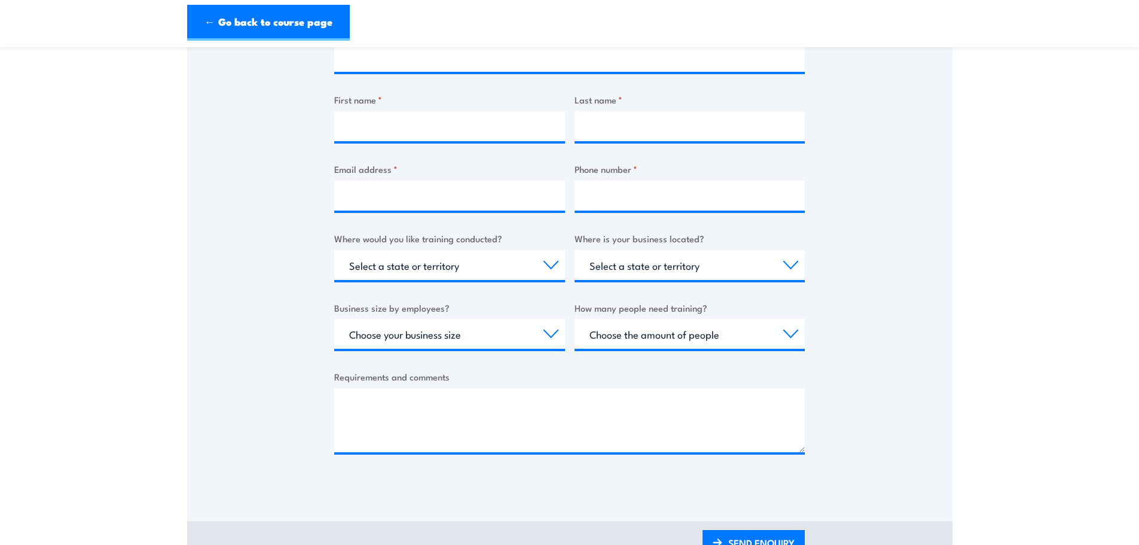 Image resolution: width=1139 pixels, height=545 pixels. What do you see at coordinates (690, 169) in the screenshot?
I see `label: Phone number` at bounding box center [690, 169].